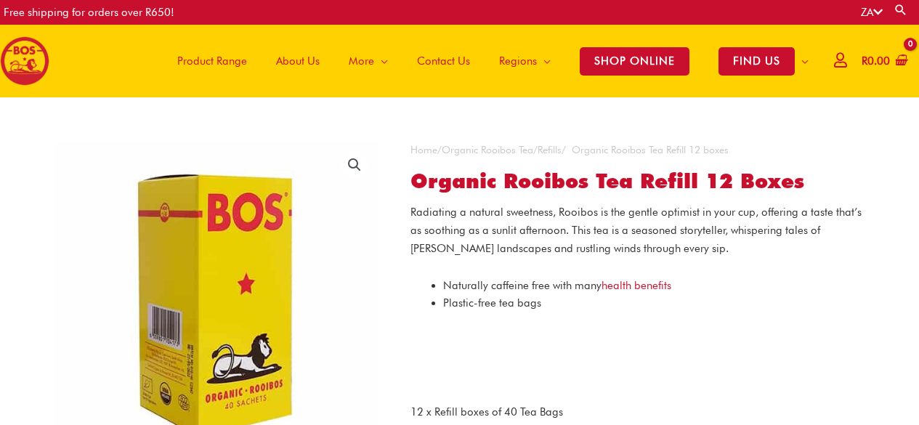 The image size is (919, 425). What do you see at coordinates (872, 12) in the screenshot?
I see `a: ZA` at bounding box center [872, 12].